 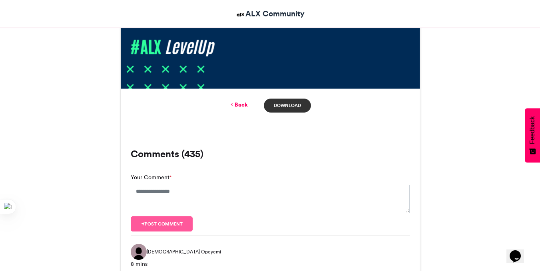 I want to click on a: ALX Community, so click(x=270, y=14).